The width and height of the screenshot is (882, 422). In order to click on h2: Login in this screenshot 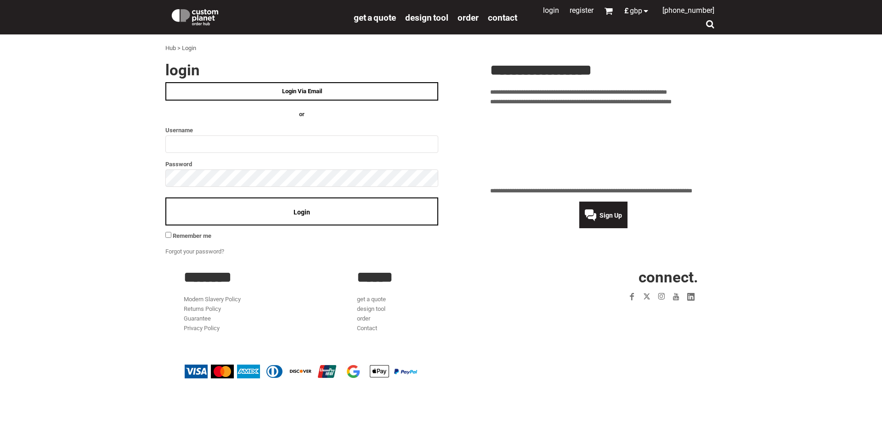, I will do `click(302, 70)`.